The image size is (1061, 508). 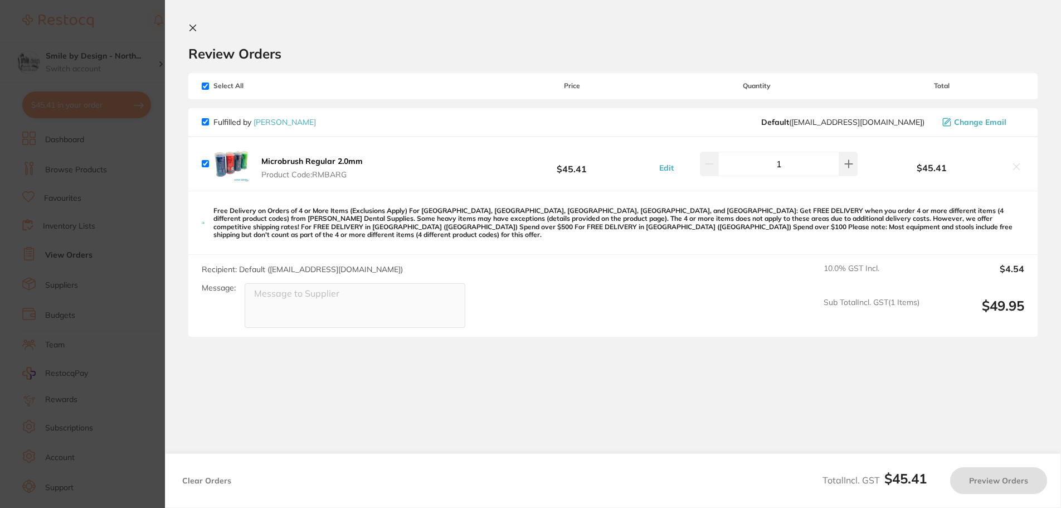 What do you see at coordinates (980, 122) in the screenshot?
I see `span: Change Email` at bounding box center [980, 122].